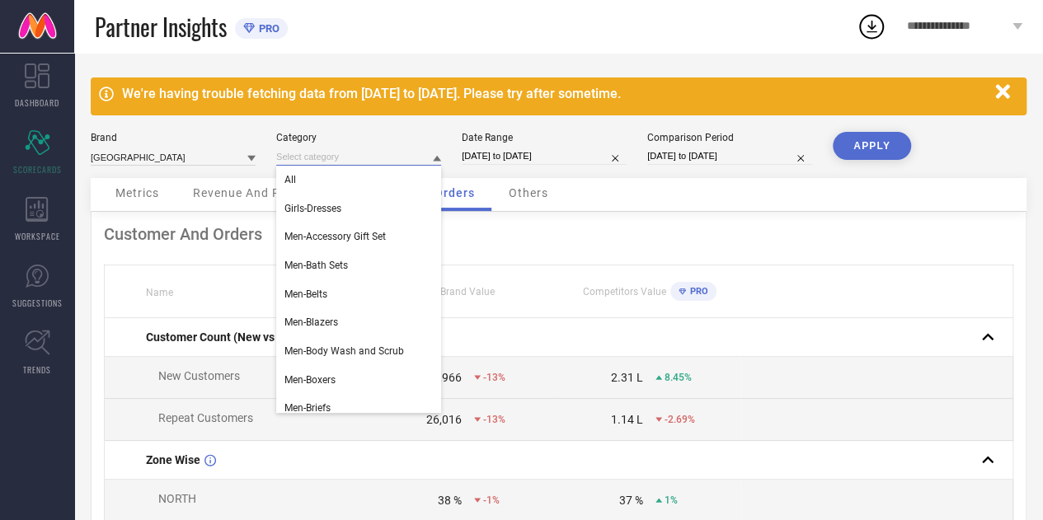 This screenshot has height=520, width=1043. I want to click on div: Men-Boxers, so click(359, 380).